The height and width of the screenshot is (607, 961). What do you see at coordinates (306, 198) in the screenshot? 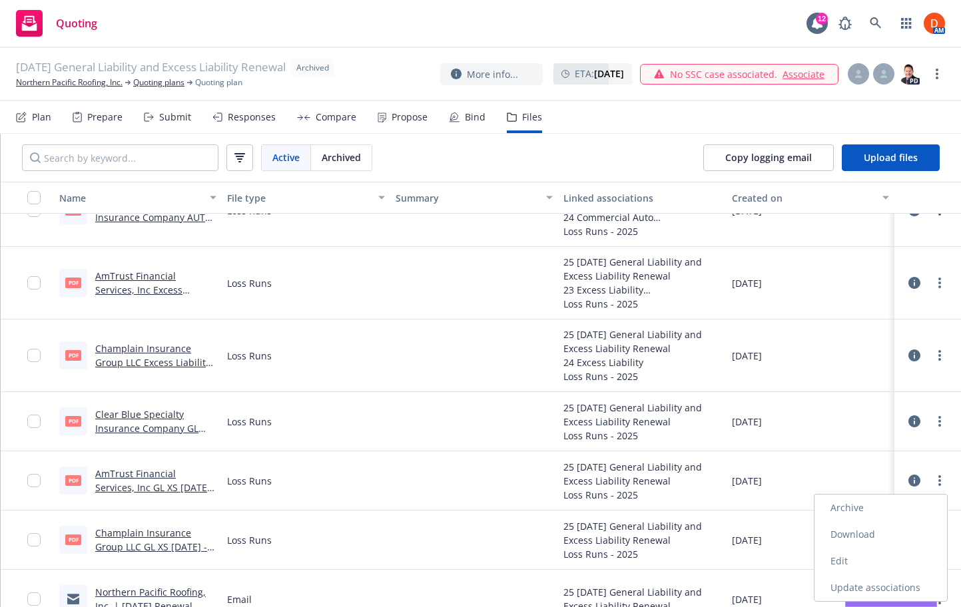
I see `button: File type` at bounding box center [306, 198].